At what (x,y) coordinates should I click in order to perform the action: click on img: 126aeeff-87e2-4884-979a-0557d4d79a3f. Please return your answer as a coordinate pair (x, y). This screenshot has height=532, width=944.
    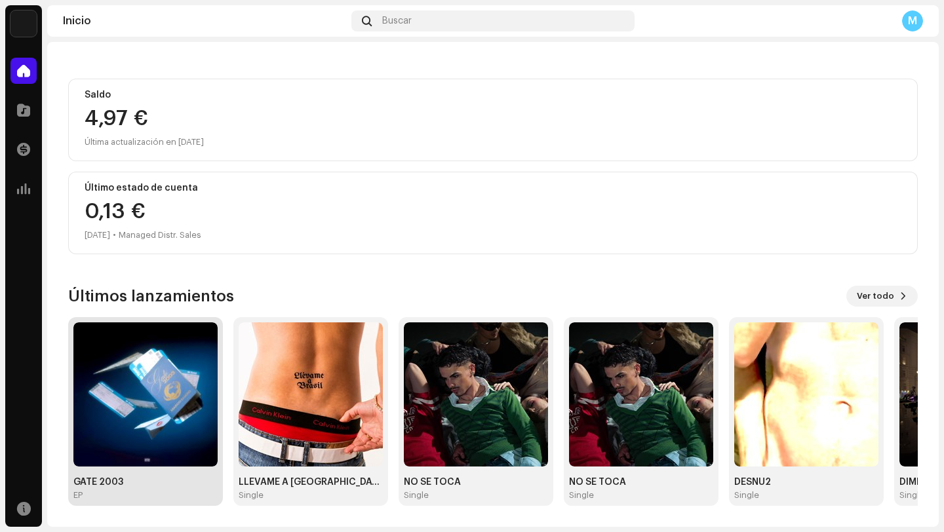
    Looking at the image, I should click on (145, 394).